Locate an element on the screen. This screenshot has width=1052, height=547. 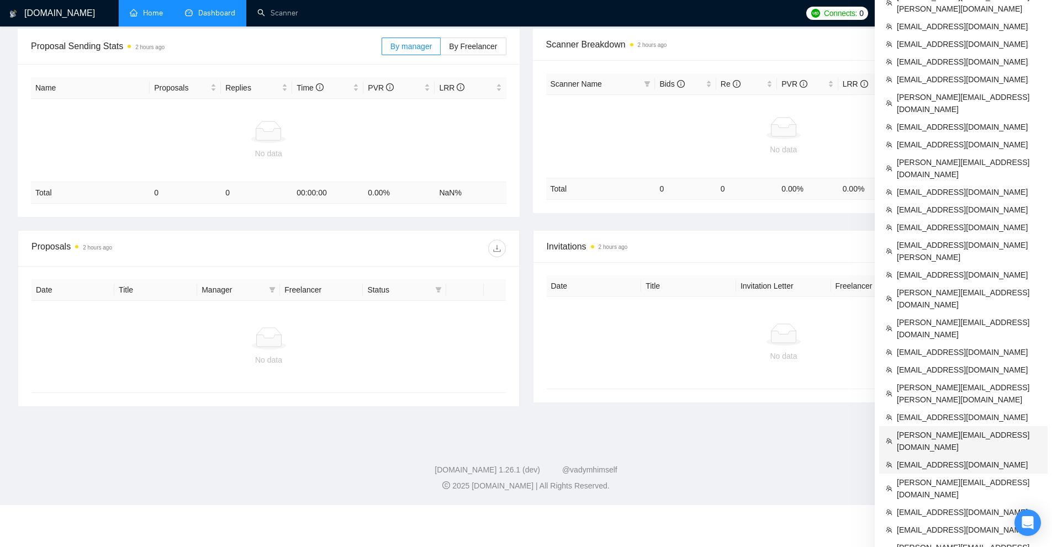
th: Title is located at coordinates (156, 290).